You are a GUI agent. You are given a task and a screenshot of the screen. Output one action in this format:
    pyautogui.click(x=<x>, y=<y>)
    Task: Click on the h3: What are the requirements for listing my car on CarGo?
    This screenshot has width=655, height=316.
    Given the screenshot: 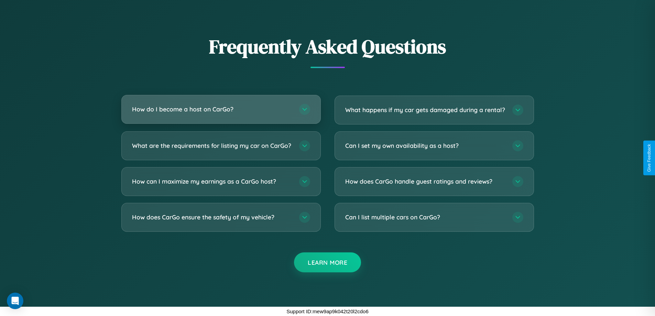 What is the action you would take?
    pyautogui.click(x=212, y=145)
    